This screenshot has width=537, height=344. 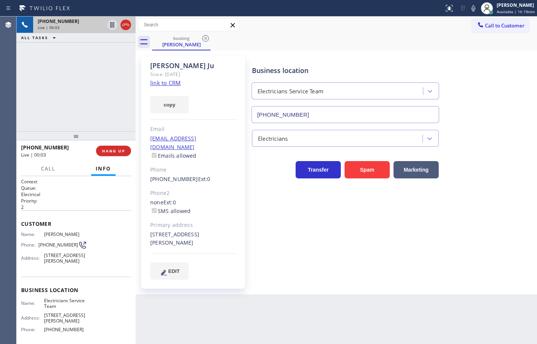 I want to click on button: Marketing, so click(x=416, y=170).